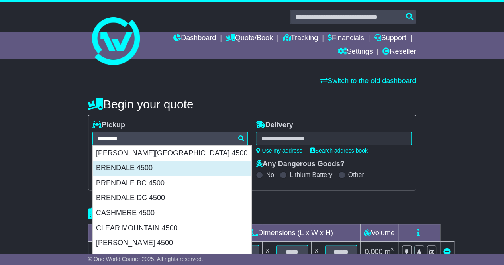  Describe the element at coordinates (121, 233) in the screenshot. I see `td: Type` at that location.